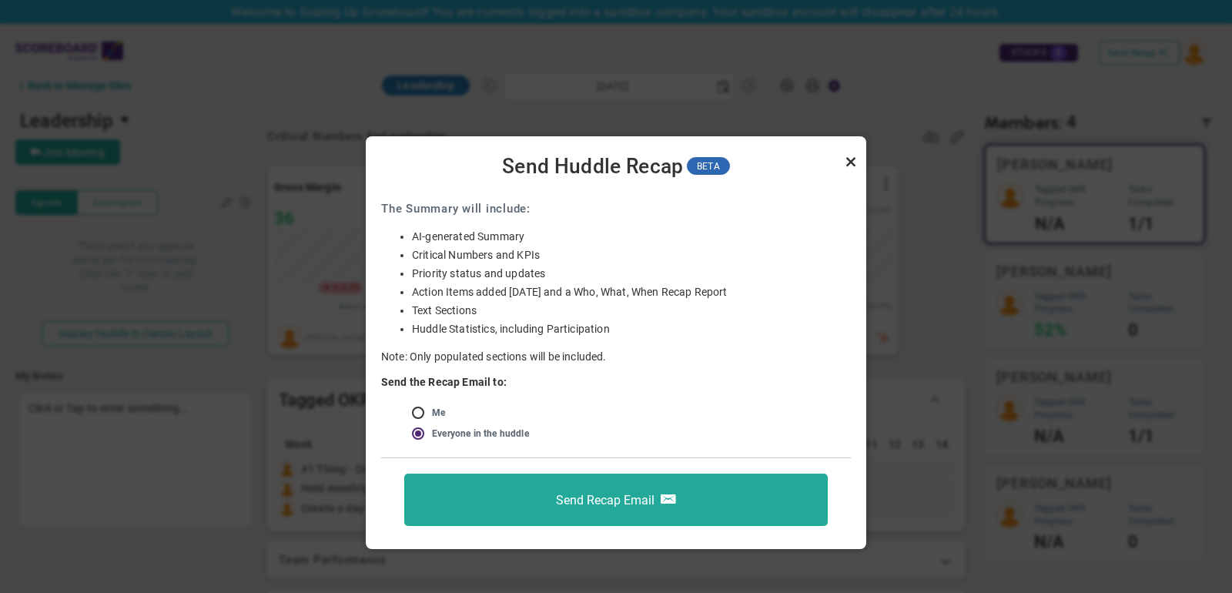 Image resolution: width=1232 pixels, height=593 pixels. What do you see at coordinates (616, 357) in the screenshot?
I see `p: Note: Only populated sections will be included.` at bounding box center [616, 357].